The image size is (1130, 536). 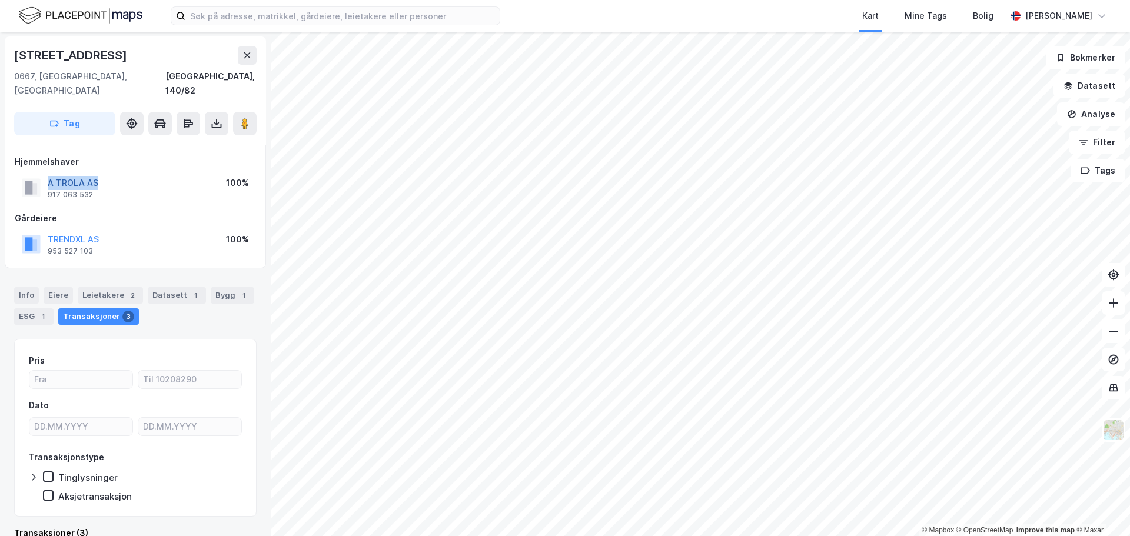 I want to click on div: Transaksjoner, so click(x=98, y=317).